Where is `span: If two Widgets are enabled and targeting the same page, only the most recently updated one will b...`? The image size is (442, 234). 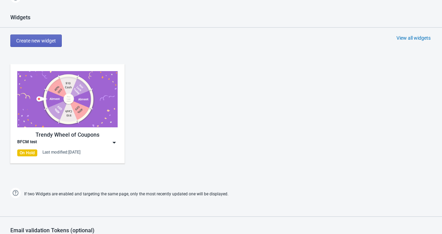
span: If two Widgets are enabled and targeting the same page, only the most recently updated one will b... is located at coordinates (126, 194).